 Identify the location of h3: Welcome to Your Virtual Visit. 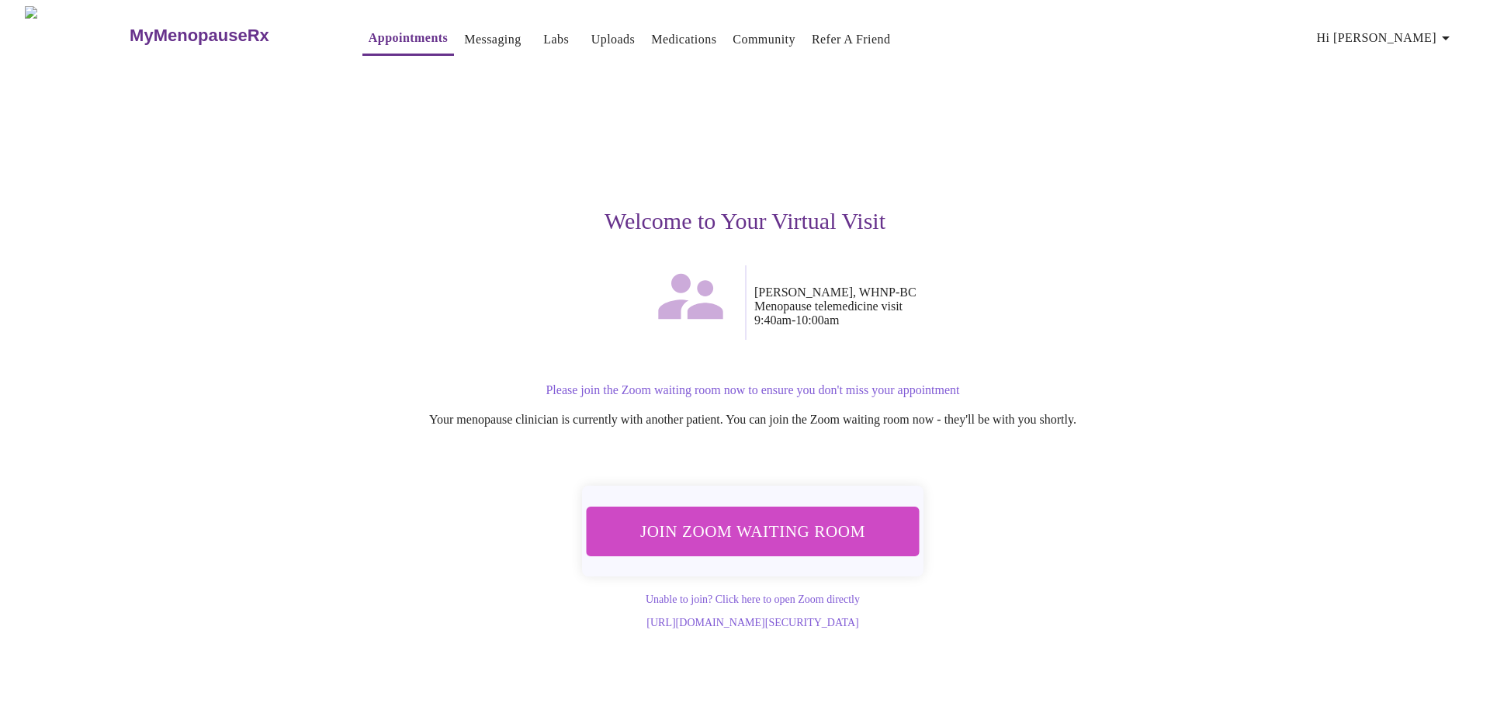
(745, 221).